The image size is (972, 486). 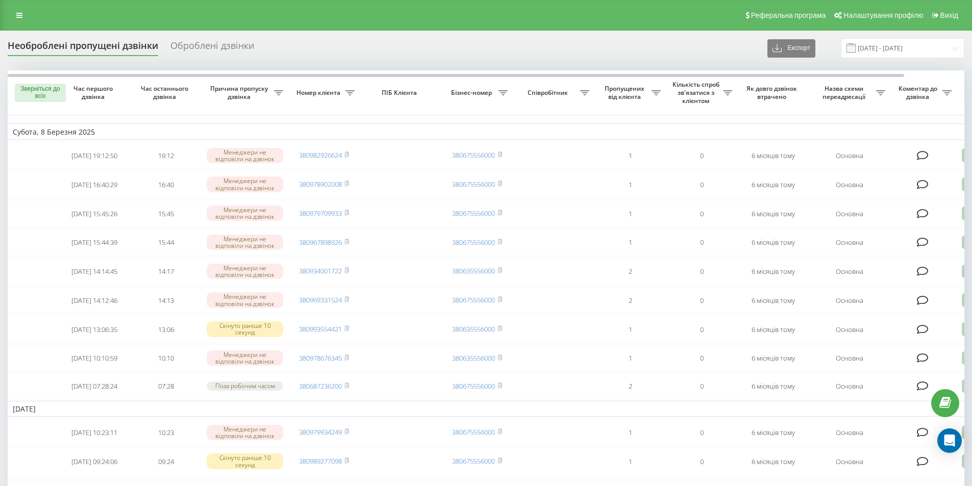 I want to click on font: Субота, 8 Березня 2025, so click(x=54, y=132).